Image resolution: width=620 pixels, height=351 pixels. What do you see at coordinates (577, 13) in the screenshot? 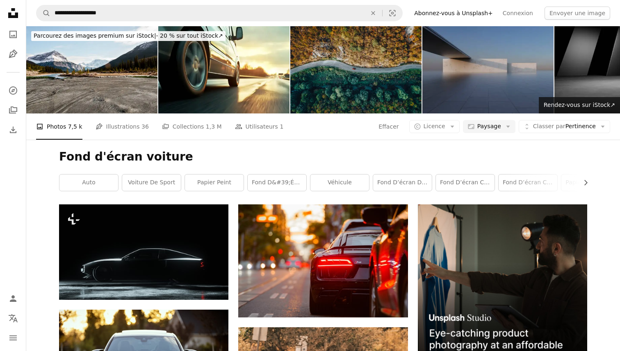
I see `button: Envoyer une image` at bounding box center [577, 13].